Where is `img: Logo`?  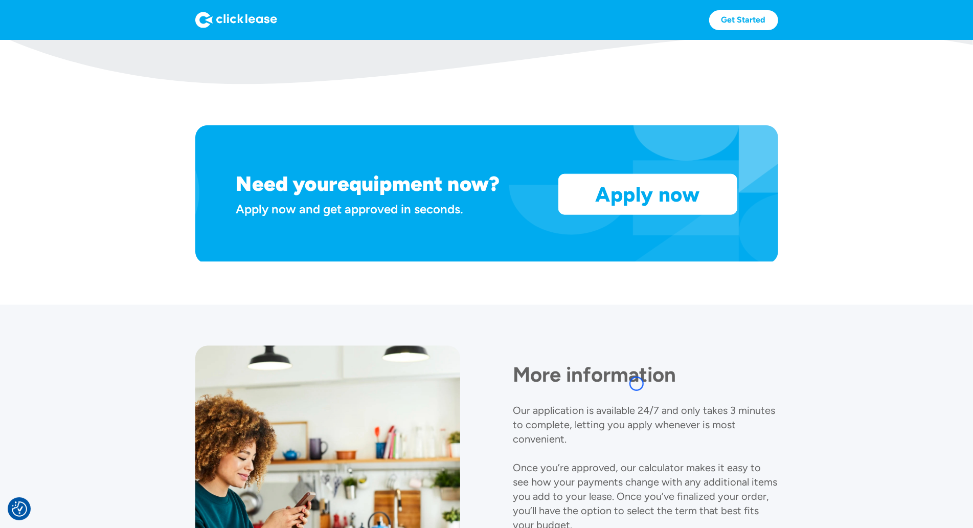 img: Logo is located at coordinates (236, 20).